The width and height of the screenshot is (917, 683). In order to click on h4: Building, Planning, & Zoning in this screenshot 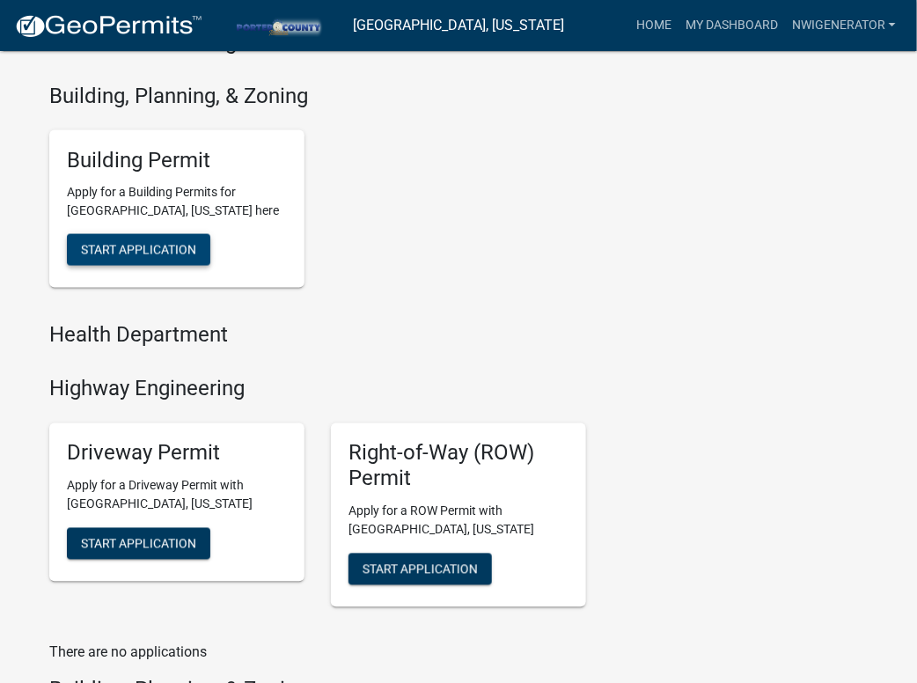, I will do `click(318, 96)`.